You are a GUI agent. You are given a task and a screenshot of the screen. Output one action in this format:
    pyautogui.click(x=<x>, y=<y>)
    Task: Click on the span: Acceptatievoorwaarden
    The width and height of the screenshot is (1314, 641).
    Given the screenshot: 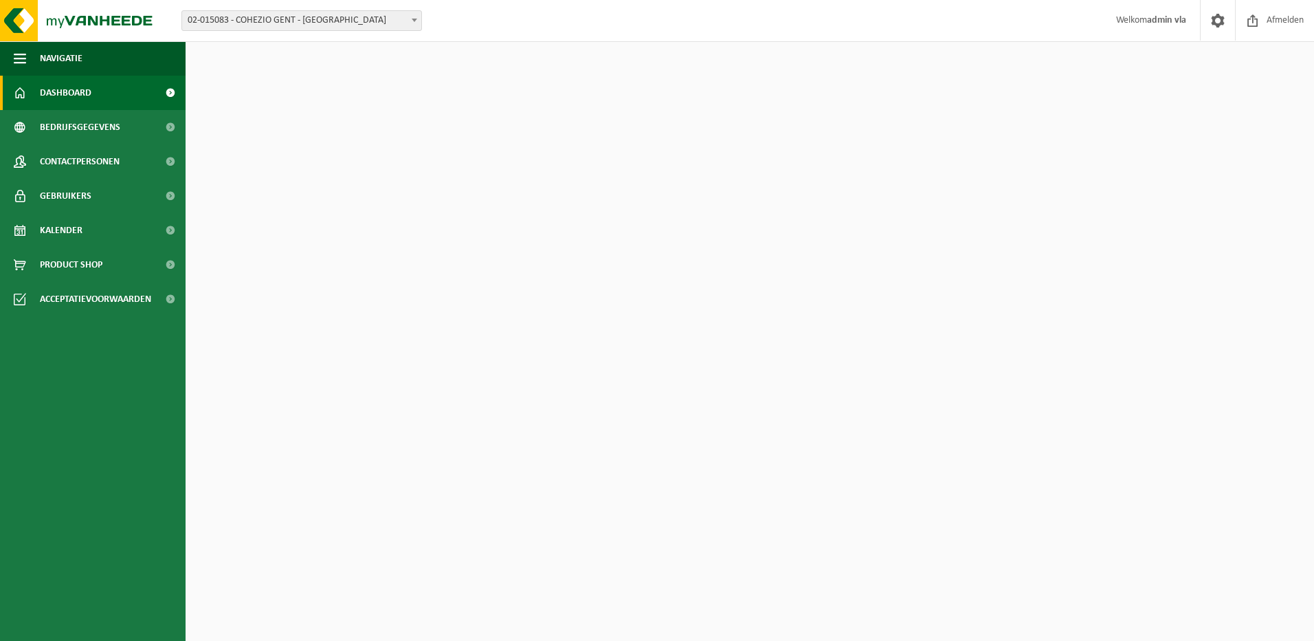 What is the action you would take?
    pyautogui.click(x=96, y=299)
    